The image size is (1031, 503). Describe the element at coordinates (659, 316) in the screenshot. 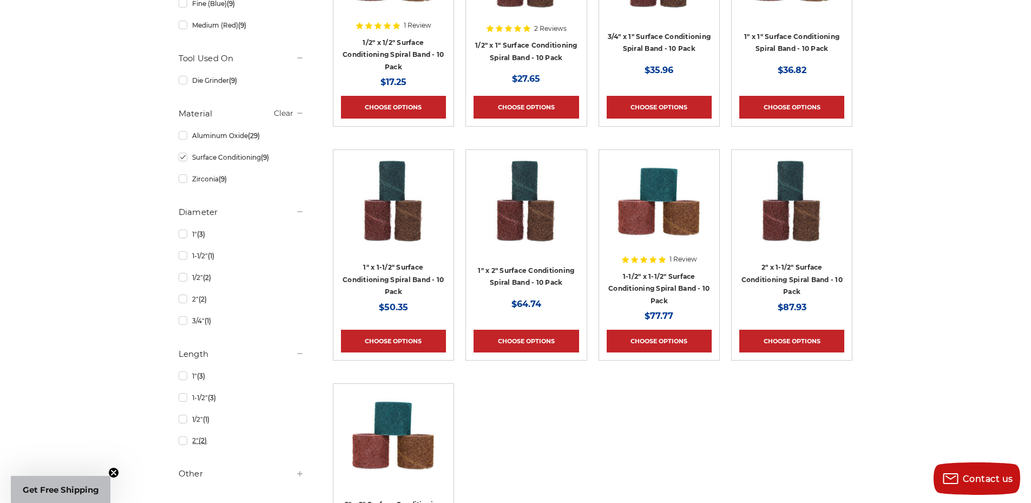

I see `span: $77.77` at that location.